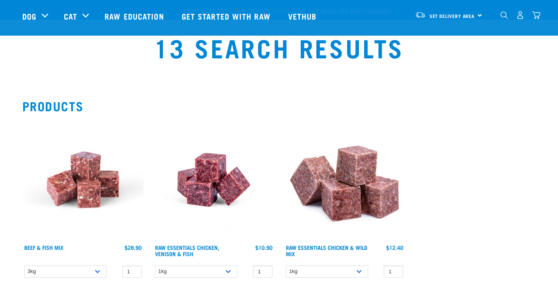 Image resolution: width=558 pixels, height=282 pixels. Describe the element at coordinates (520, 15) in the screenshot. I see `img: user.png` at that location.